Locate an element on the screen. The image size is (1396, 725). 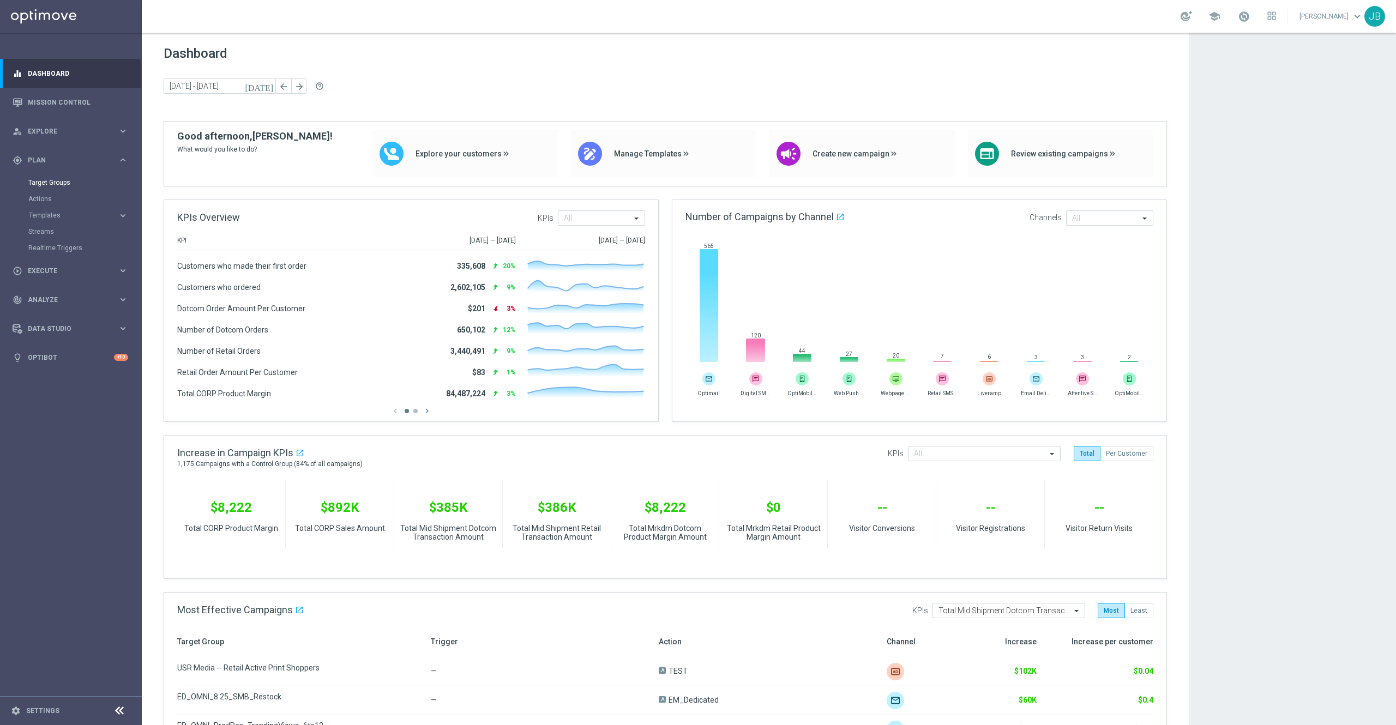
div: Streams is located at coordinates (85, 232).